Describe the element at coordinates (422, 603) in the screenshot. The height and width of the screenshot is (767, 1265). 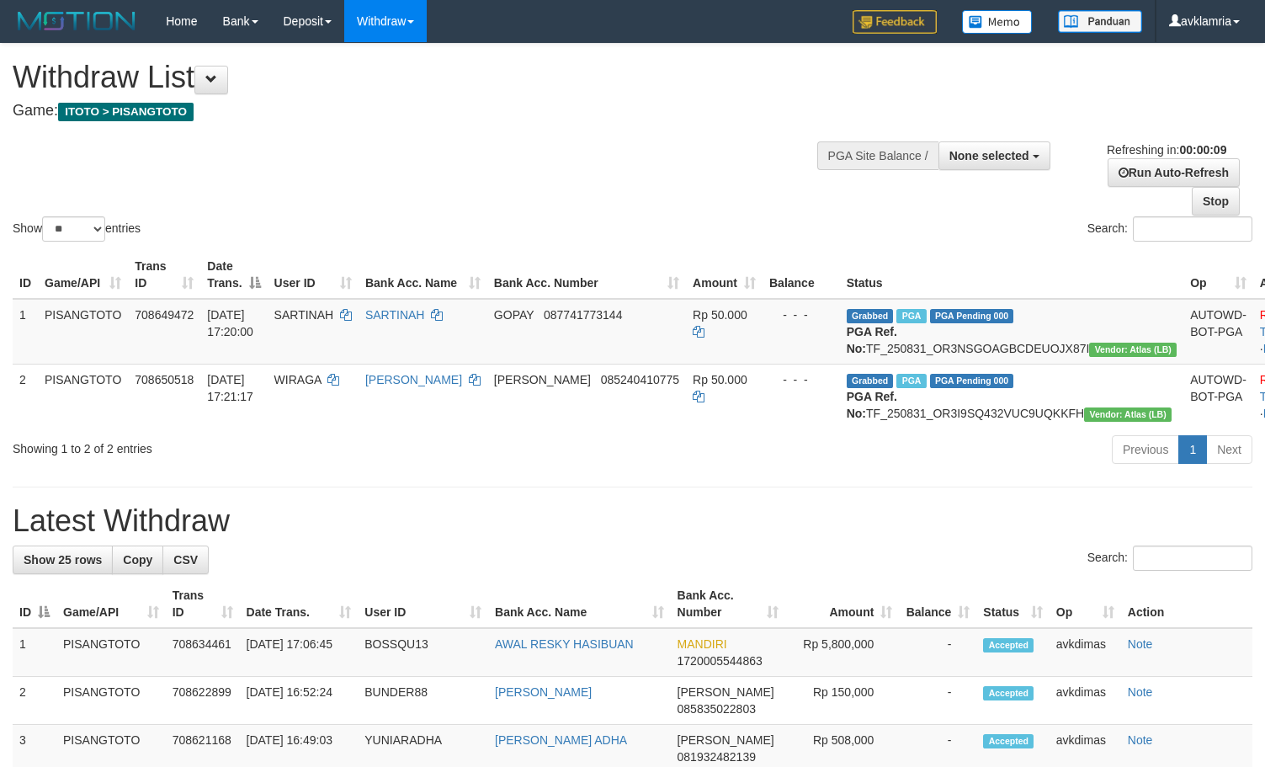
I see `th: User ID: activate to sort column ascending` at that location.